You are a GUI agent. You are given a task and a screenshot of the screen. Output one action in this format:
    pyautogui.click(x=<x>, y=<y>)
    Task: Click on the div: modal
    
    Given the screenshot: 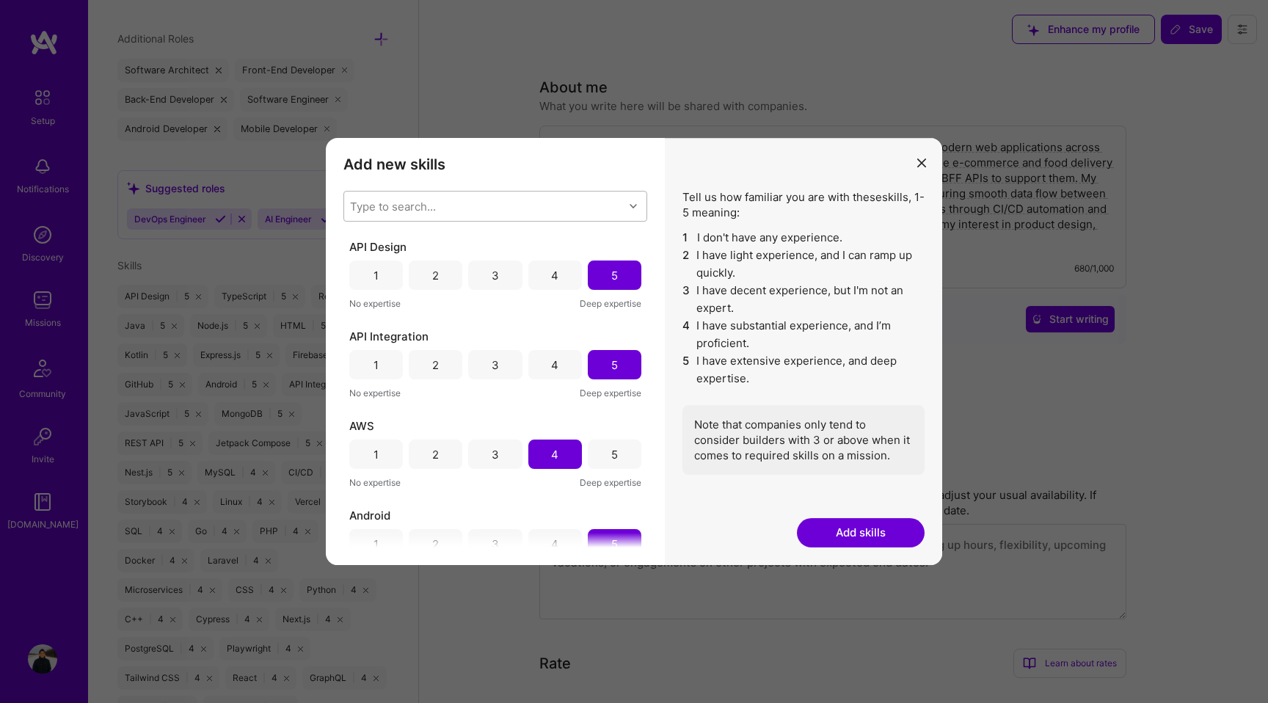 What is the action you would take?
    pyautogui.click(x=634, y=352)
    